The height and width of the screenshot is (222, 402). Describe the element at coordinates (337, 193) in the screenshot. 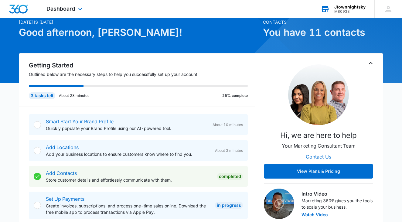

I see `h3: Intro Video` at that location.